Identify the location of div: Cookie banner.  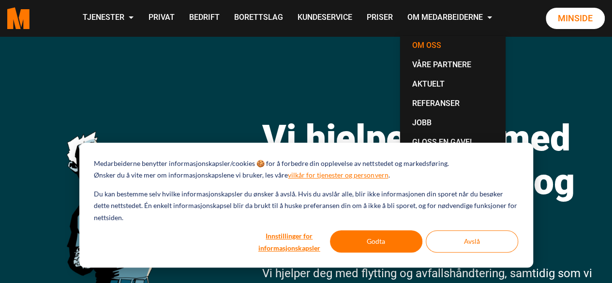
(306, 205).